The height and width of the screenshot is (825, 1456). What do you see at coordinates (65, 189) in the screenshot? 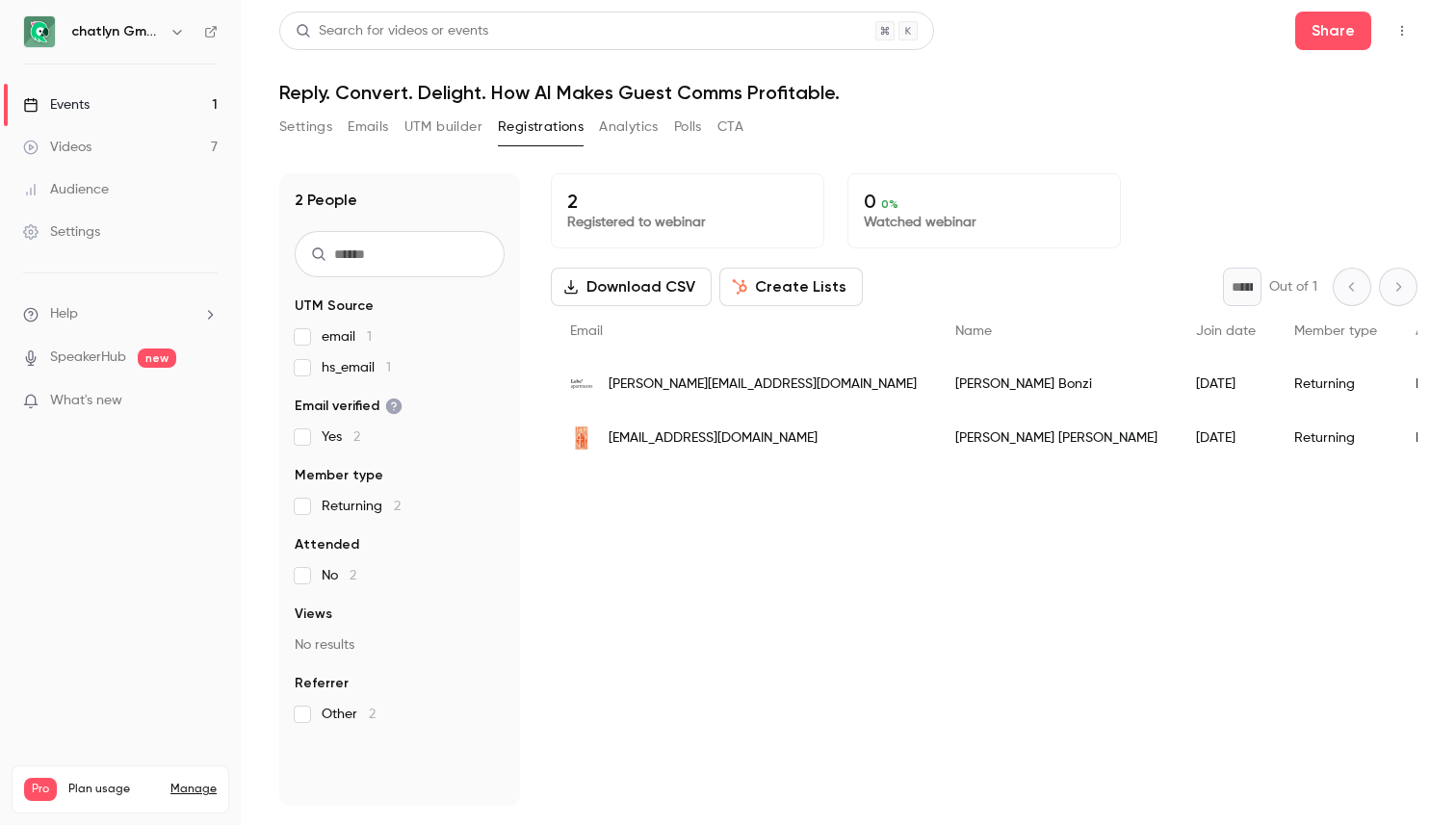
I see `div: Audience` at bounding box center [65, 189].